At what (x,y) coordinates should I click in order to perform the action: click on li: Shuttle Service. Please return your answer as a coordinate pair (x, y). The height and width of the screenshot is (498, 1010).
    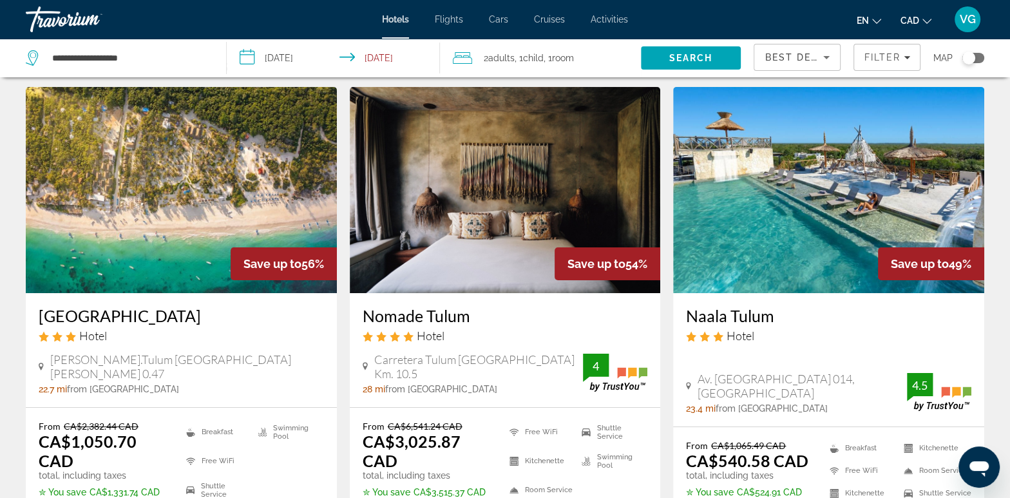
    Looking at the image, I should click on (611, 432).